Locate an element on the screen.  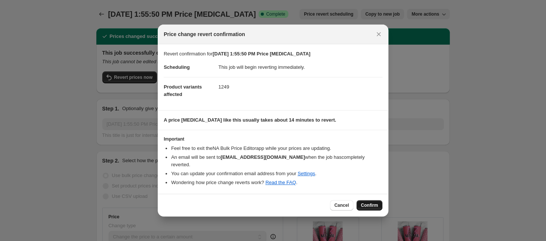
li: An email will be sent to when the job has completely reverted . is located at coordinates (277, 161).